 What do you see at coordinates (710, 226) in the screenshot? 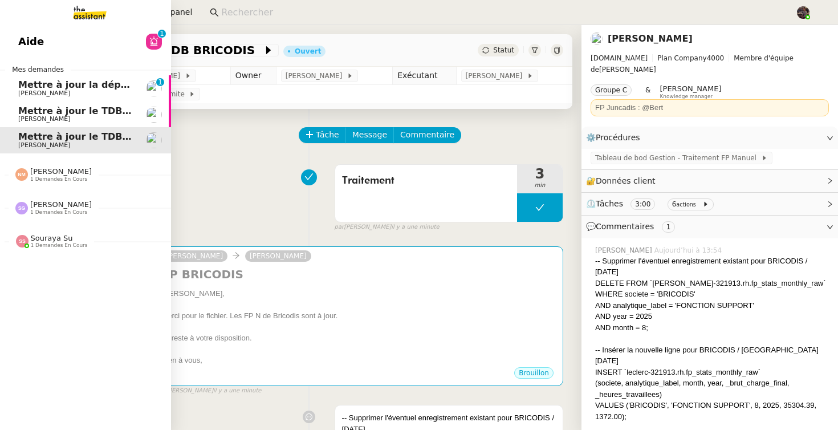
I see `div: 💬Commentaires 1` at bounding box center [710, 226].